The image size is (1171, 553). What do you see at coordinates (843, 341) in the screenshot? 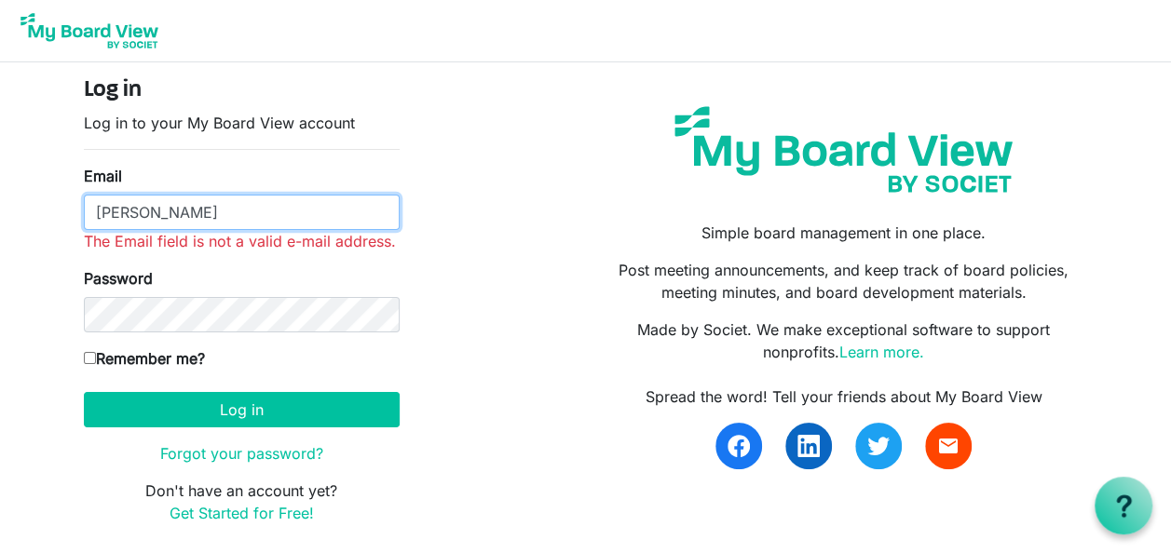
I see `p: Made by Societ. We make exceptional software to support nonprofits.` at bounding box center [843, 341].